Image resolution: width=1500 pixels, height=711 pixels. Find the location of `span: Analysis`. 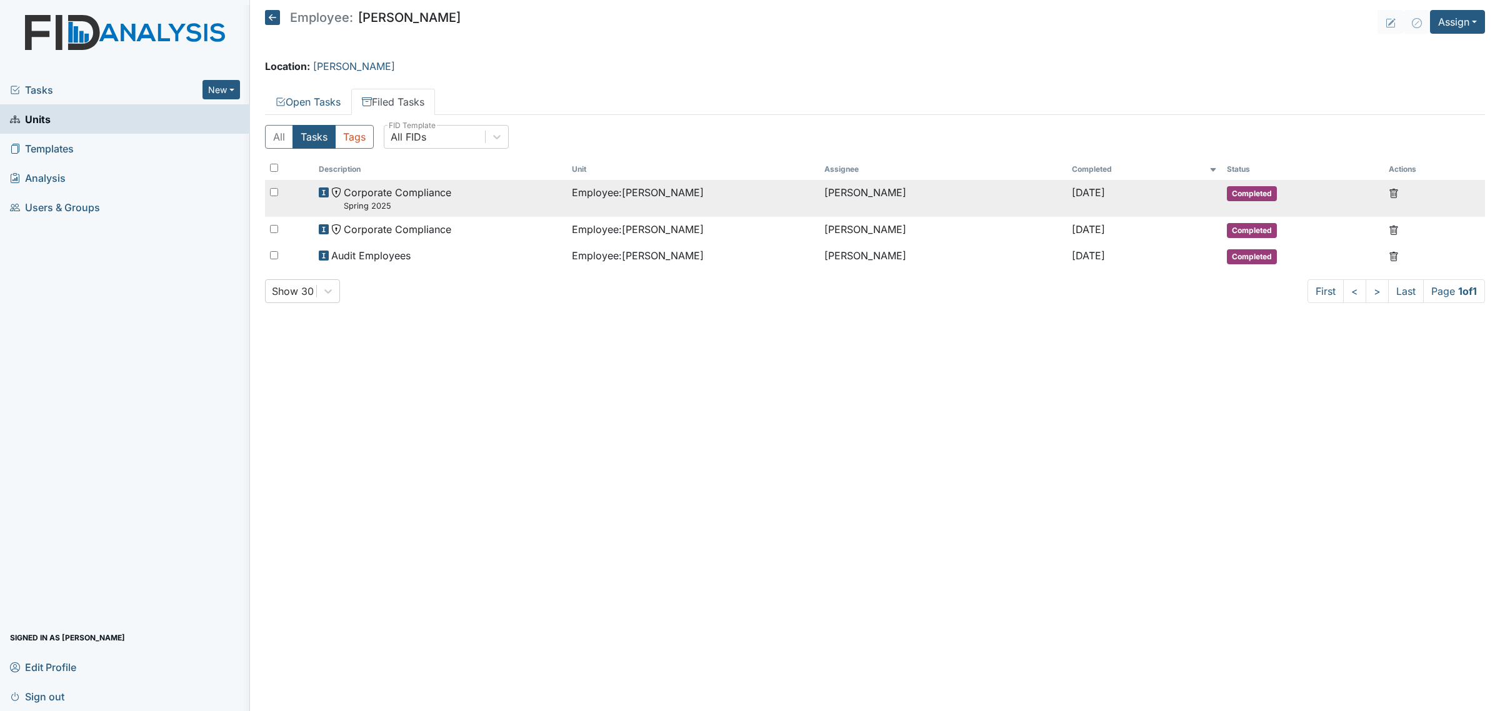

span: Analysis is located at coordinates (37, 177).